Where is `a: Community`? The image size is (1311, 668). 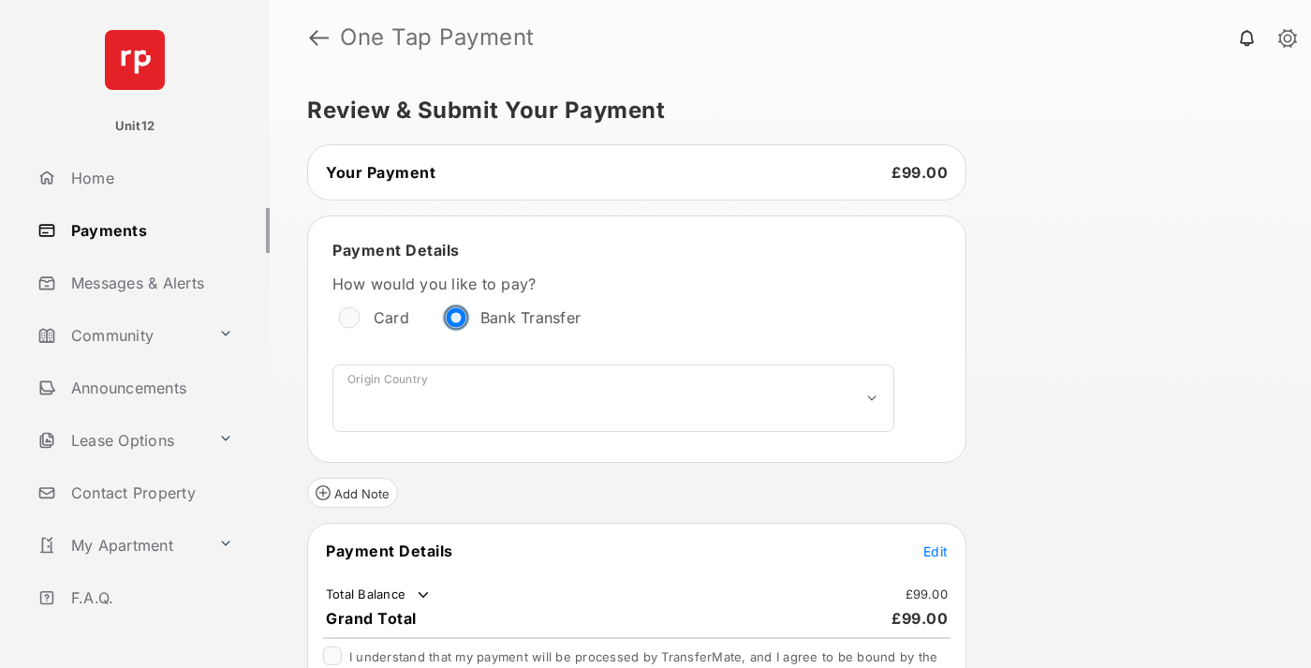
a: Community is located at coordinates (120, 335).